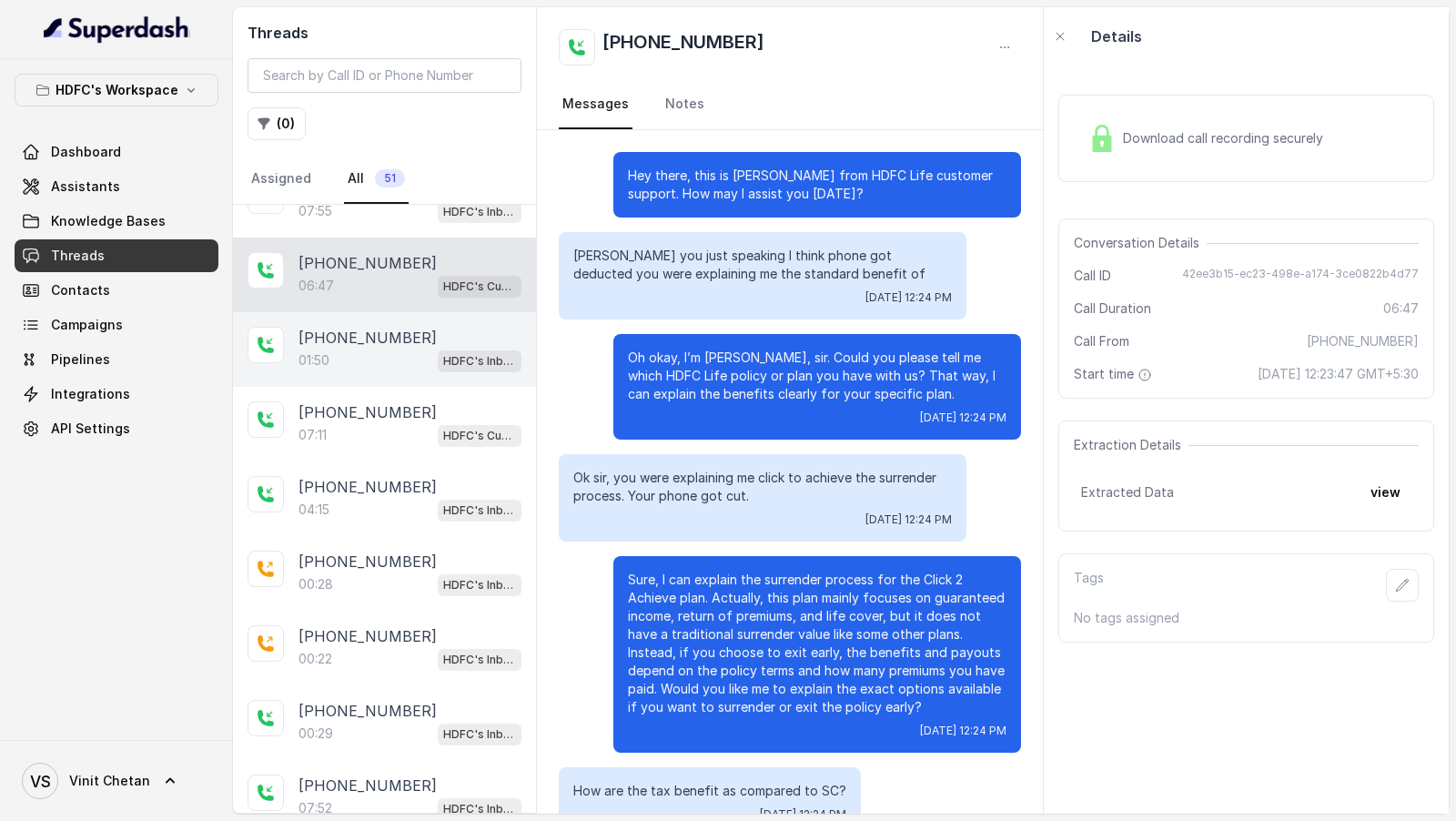 The image size is (1456, 821). What do you see at coordinates (384, 76) in the screenshot?
I see `input: Search by Call ID or Phone Number` at bounding box center [384, 76].